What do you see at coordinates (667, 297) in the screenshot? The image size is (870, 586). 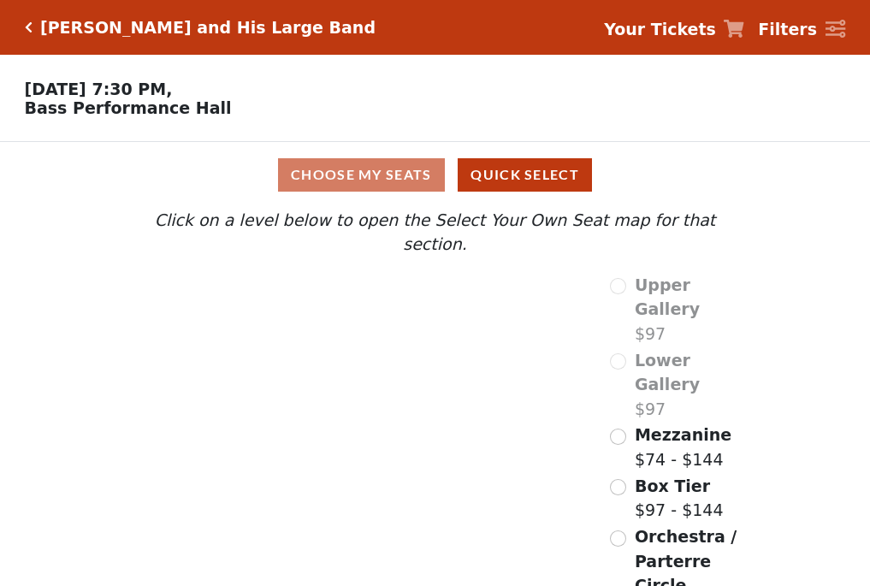 I see `span: Upper Gallery` at bounding box center [667, 297].